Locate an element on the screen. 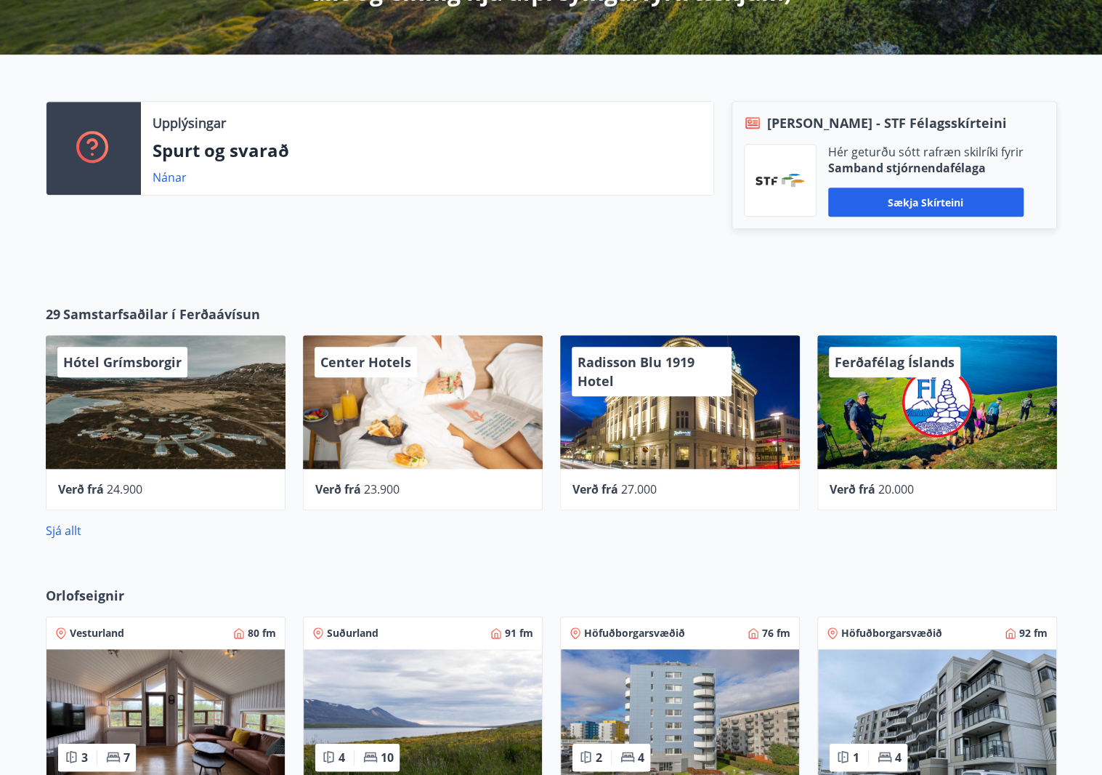 This screenshot has width=1102, height=775. span: 80 fm is located at coordinates (262, 633).